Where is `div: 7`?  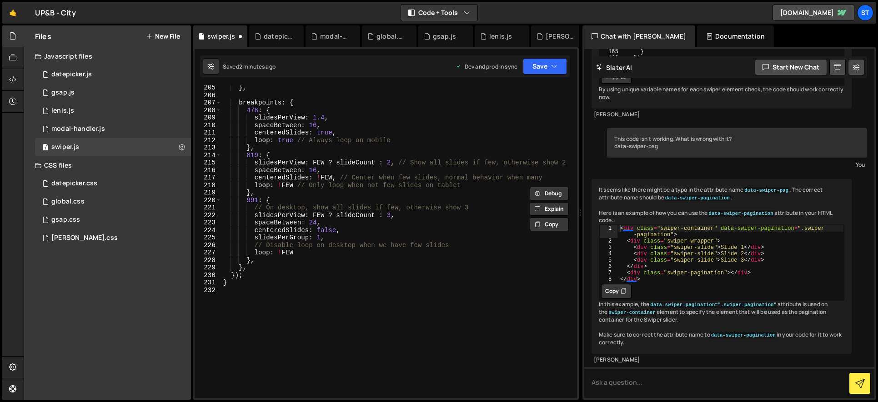 div: 7 is located at coordinates (608, 273).